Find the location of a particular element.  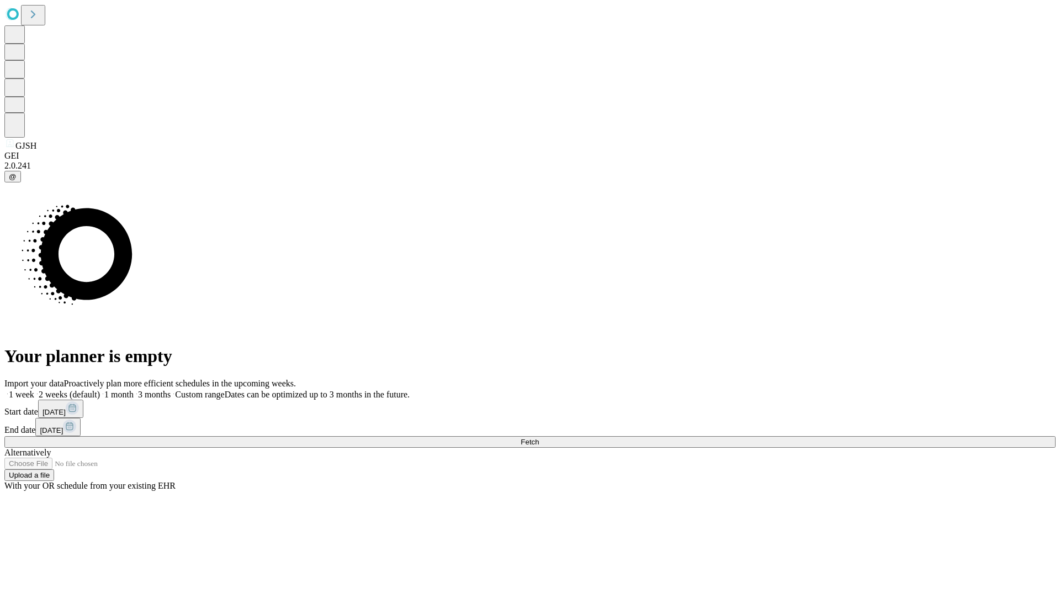

div: End date is located at coordinates (530, 426).